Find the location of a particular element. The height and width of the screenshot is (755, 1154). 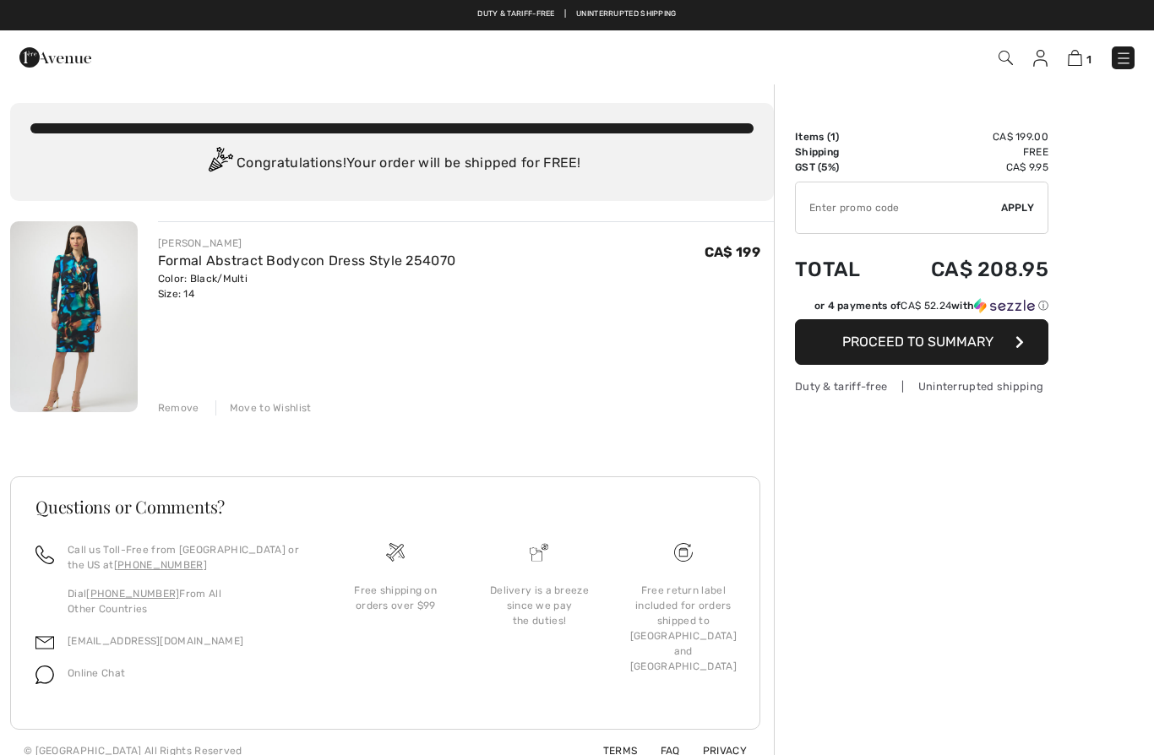

td: Shipping is located at coordinates (840, 152).